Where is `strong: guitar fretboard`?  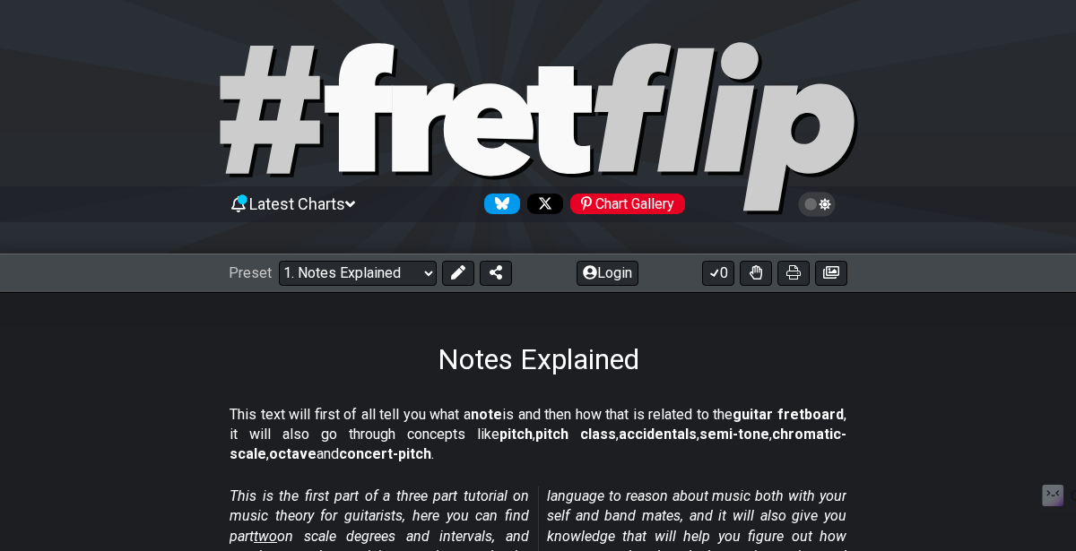
strong: guitar fretboard is located at coordinates (788, 414).